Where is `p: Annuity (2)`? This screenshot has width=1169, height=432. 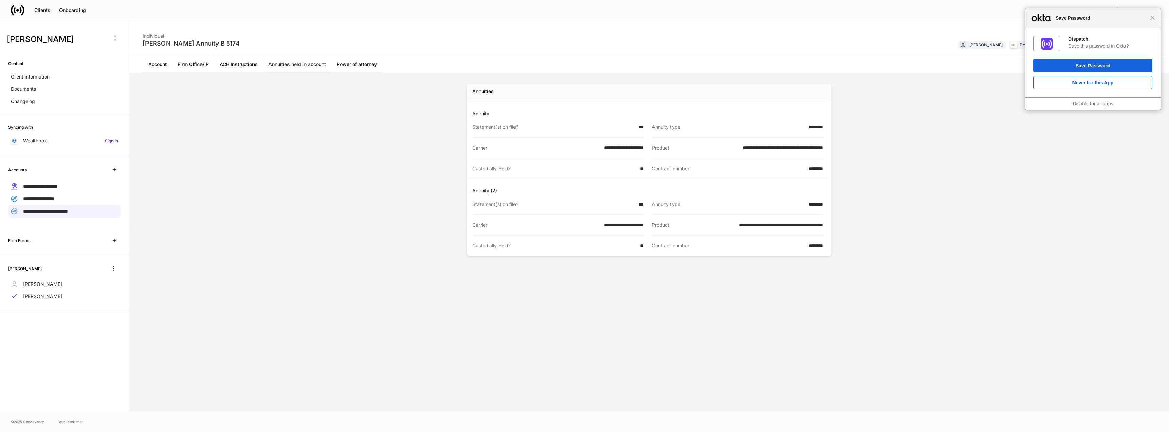 p: Annuity (2) is located at coordinates (650, 191).